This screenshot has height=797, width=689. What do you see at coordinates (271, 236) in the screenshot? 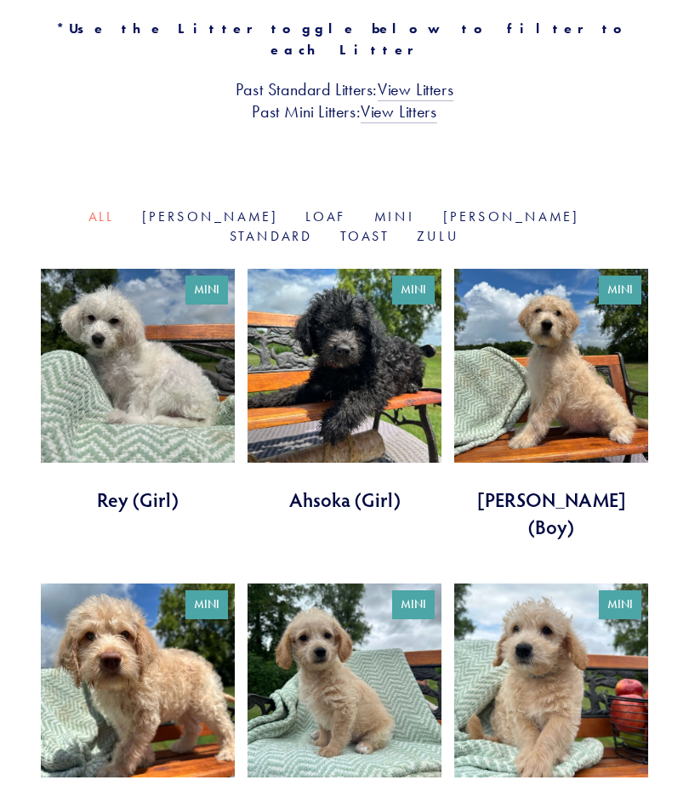
I see `a: Standard` at bounding box center [271, 236].